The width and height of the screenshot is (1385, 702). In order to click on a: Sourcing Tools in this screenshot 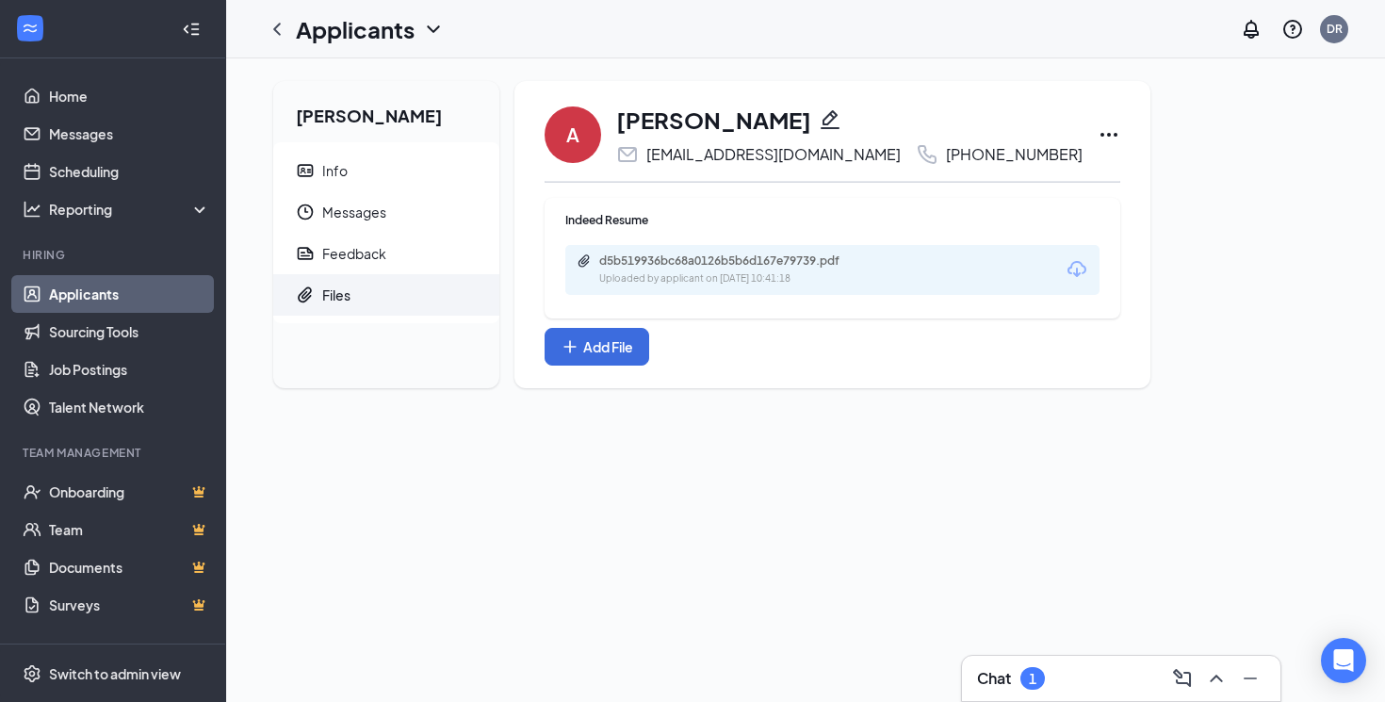, I will do `click(129, 332)`.